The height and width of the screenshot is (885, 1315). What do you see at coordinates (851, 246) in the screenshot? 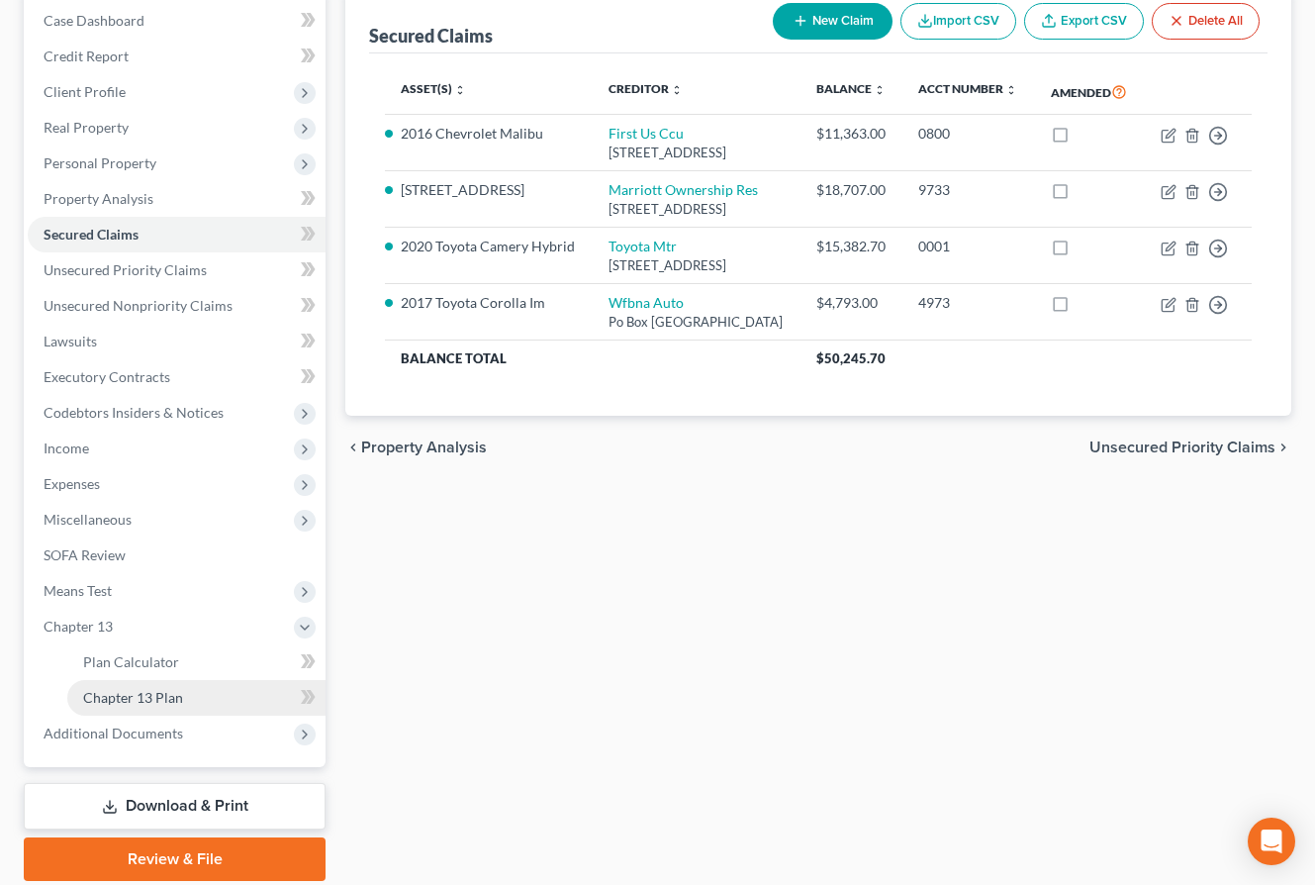
I see `div: $15,382.70` at bounding box center [851, 246].